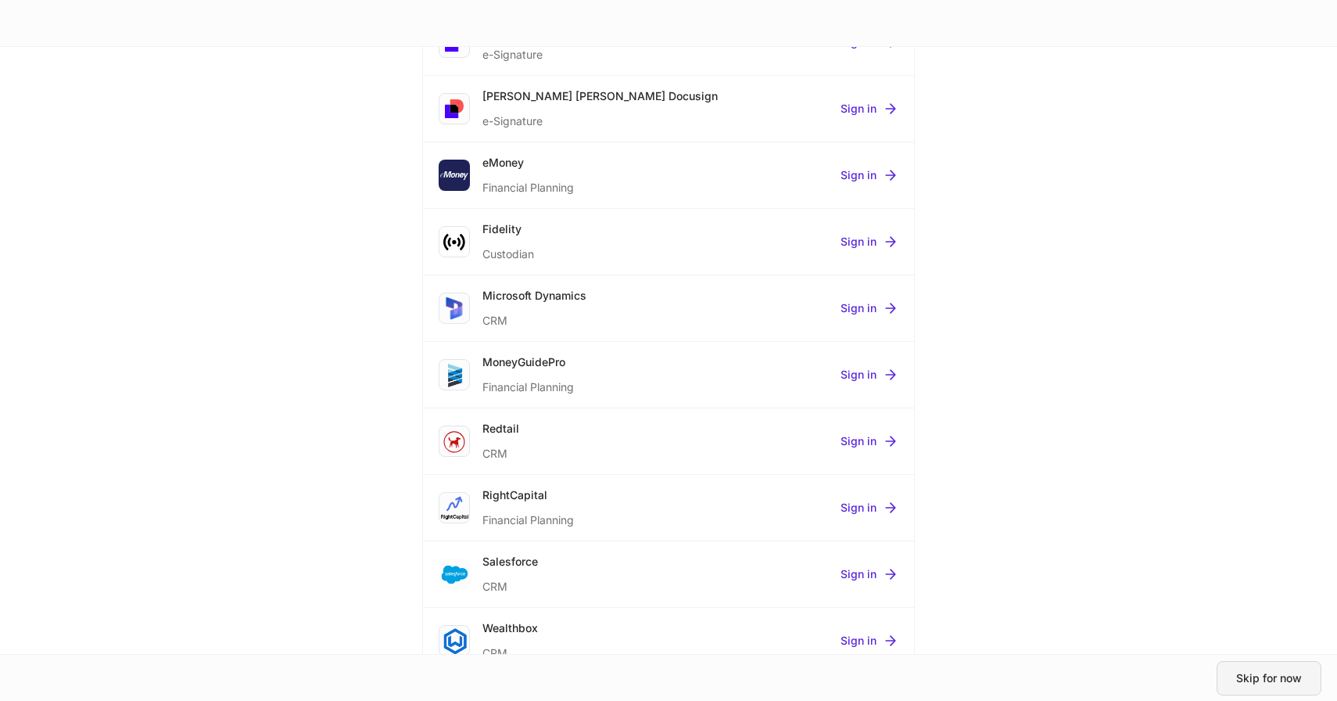 Image resolution: width=1337 pixels, height=701 pixels. Describe the element at coordinates (1269, 678) in the screenshot. I see `div: Skip for now` at that location.